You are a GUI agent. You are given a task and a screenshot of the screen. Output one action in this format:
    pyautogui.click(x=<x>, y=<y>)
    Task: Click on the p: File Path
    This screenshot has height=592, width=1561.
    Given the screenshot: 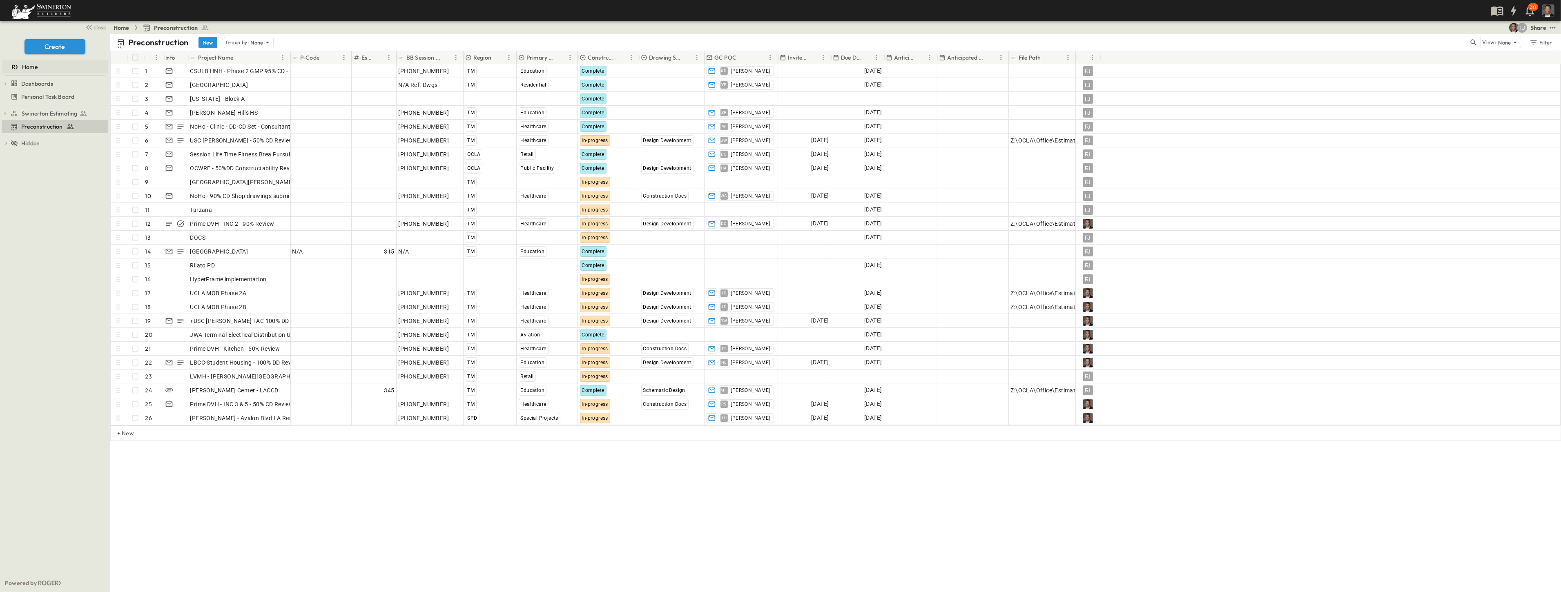 What is the action you would take?
    pyautogui.click(x=1030, y=58)
    